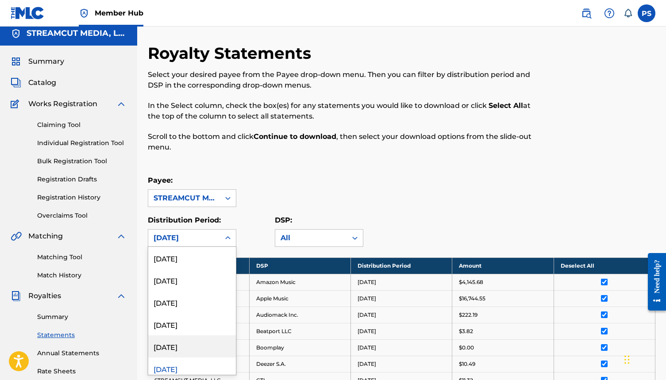  Describe the element at coordinates (82, 143) in the screenshot. I see `a: Individual Registration Tool` at that location.